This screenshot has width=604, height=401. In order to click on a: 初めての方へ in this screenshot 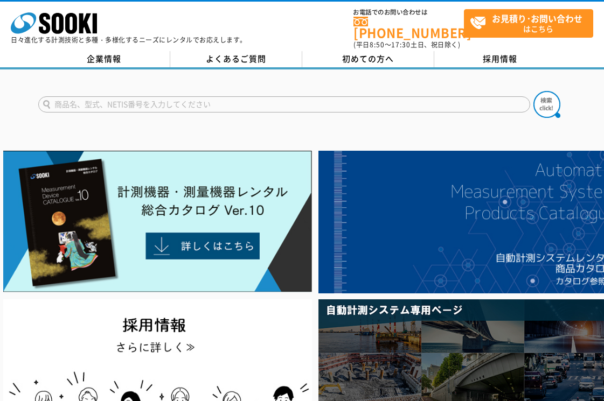, I will do `click(368, 59)`.